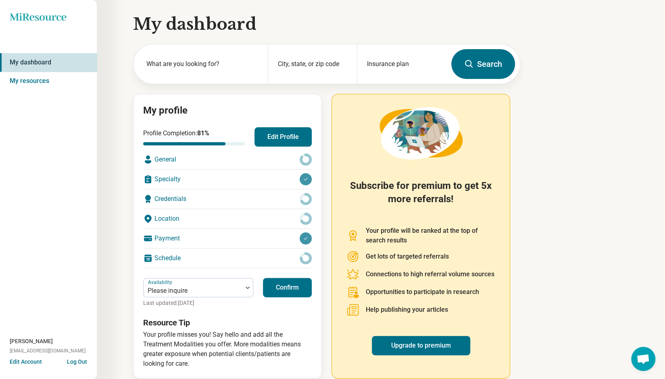 Image resolution: width=665 pixels, height=379 pixels. I want to click on div: Specialty, so click(227, 179).